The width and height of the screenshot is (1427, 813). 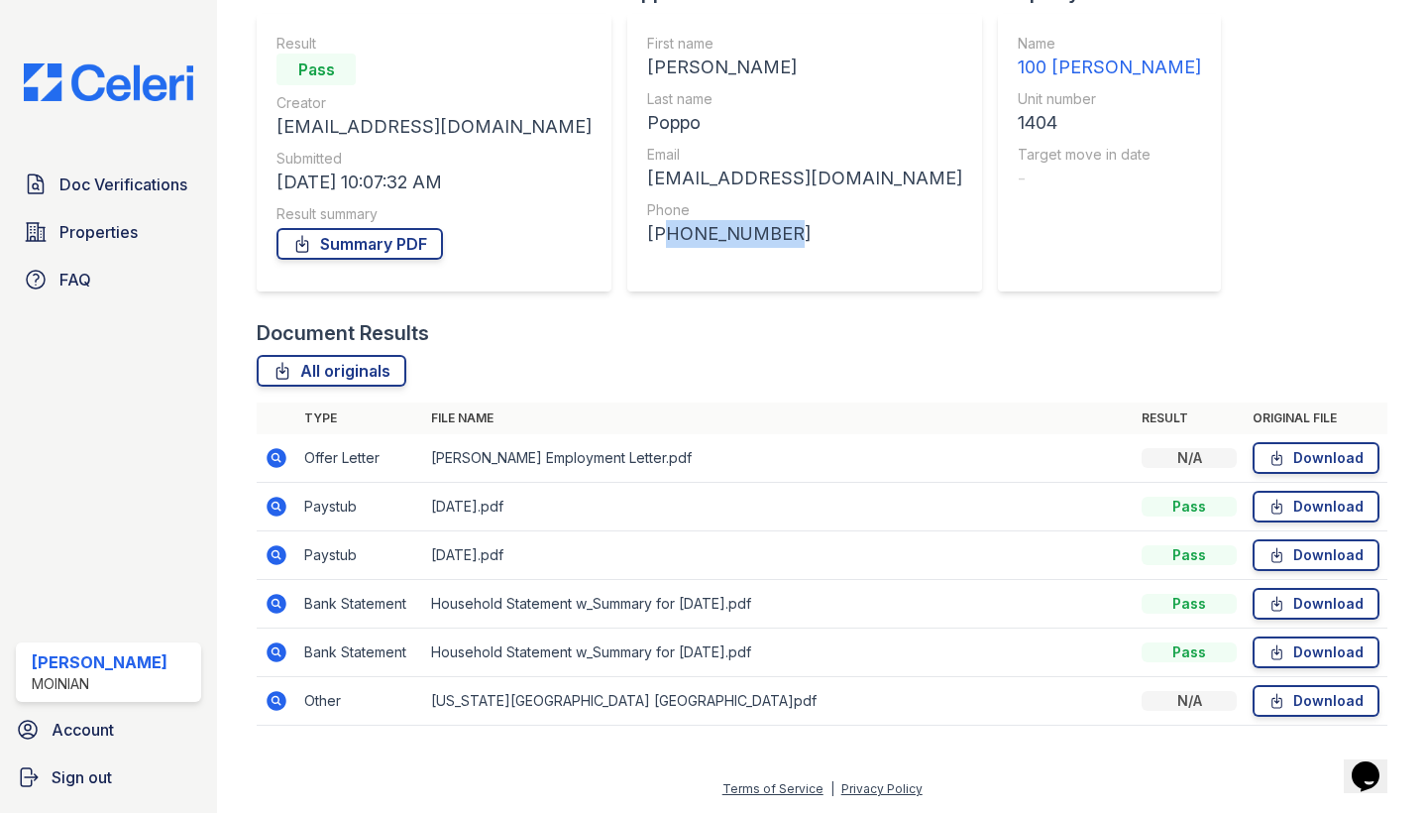 I want to click on span: Account, so click(x=82, y=729).